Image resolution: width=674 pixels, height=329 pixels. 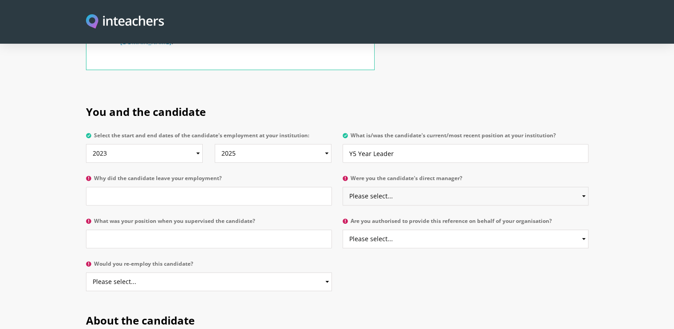 I want to click on a: Visit this site's homepage, so click(x=125, y=22).